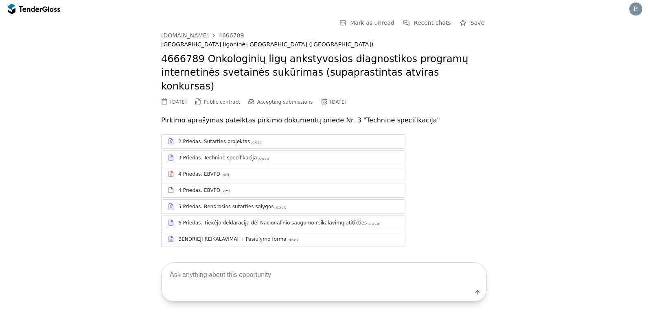 The height and width of the screenshot is (318, 648). What do you see at coordinates (367, 23) in the screenshot?
I see `button: Mark as unread` at bounding box center [367, 23].